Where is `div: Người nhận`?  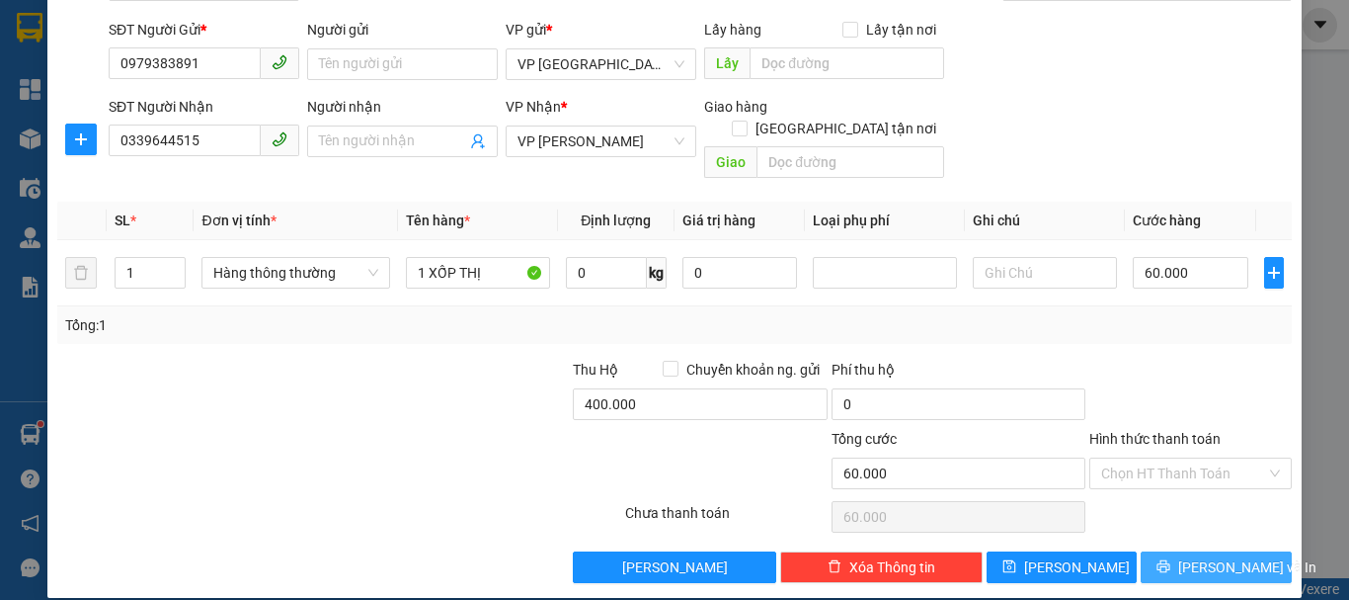 div: Người nhận is located at coordinates (402, 107).